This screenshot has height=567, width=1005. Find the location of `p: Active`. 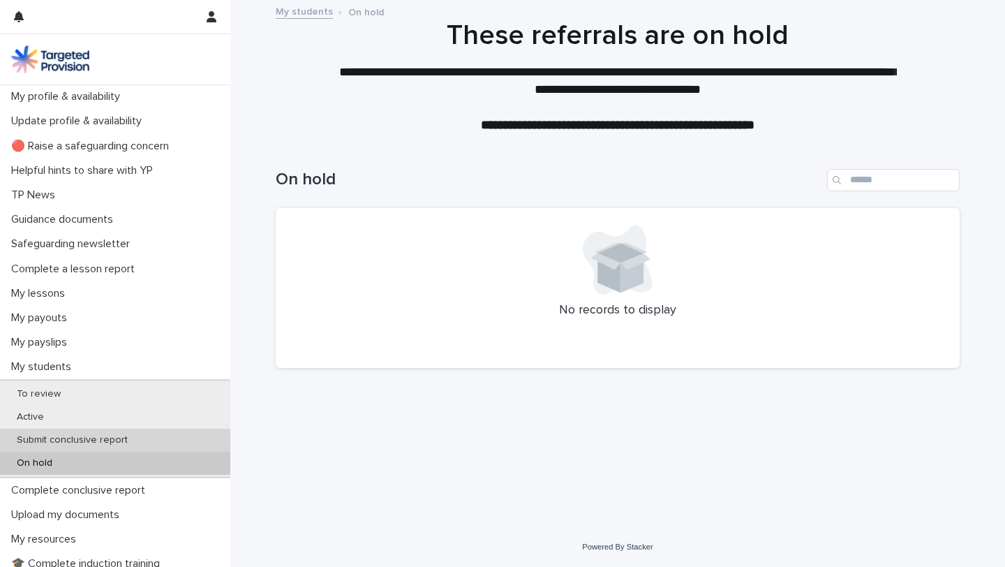

p: Active is located at coordinates (30, 417).